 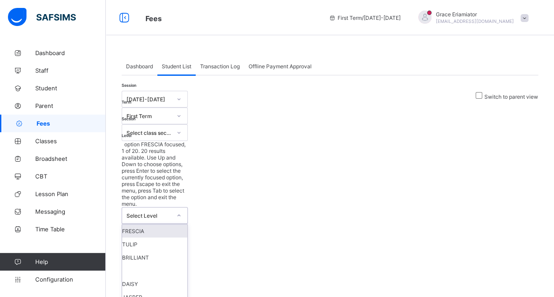 What do you see at coordinates (155, 284) in the screenshot?
I see `div: DAISY` at bounding box center [155, 284].